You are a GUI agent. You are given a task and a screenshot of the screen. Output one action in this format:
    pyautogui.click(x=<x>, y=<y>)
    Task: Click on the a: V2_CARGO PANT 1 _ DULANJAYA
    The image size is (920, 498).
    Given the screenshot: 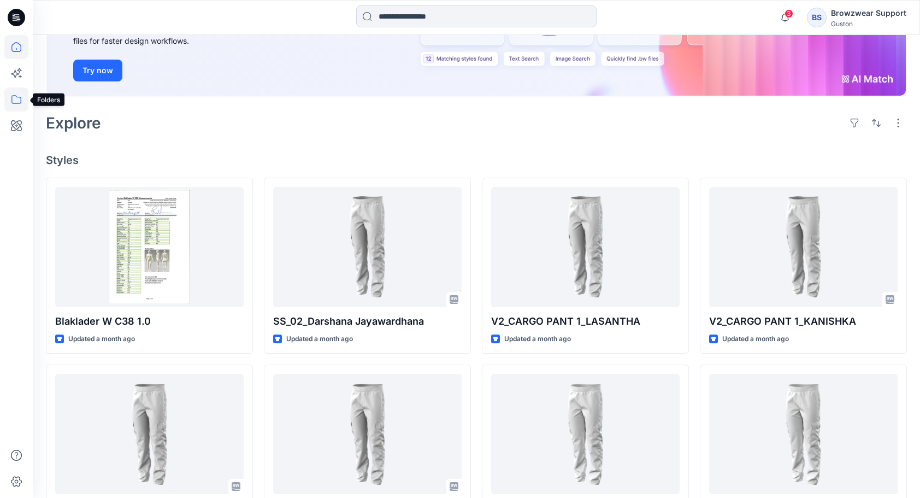 What is the action you would take?
    pyautogui.click(x=367, y=434)
    